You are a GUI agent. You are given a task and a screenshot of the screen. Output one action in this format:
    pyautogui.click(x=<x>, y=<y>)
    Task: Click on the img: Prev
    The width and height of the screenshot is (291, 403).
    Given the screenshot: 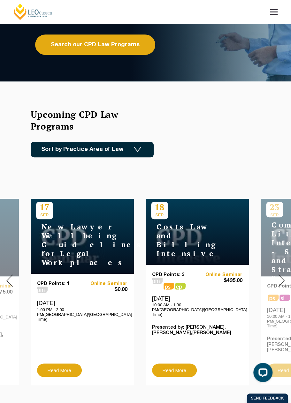 What is the action you would take?
    pyautogui.click(x=10, y=280)
    